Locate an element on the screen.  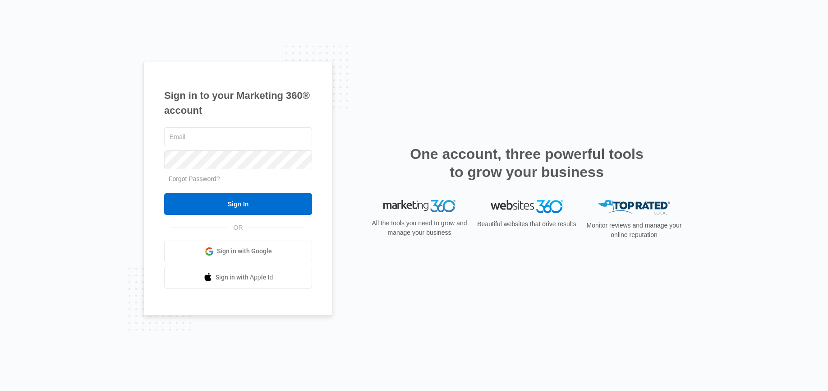
input: Sign In is located at coordinates (238, 204).